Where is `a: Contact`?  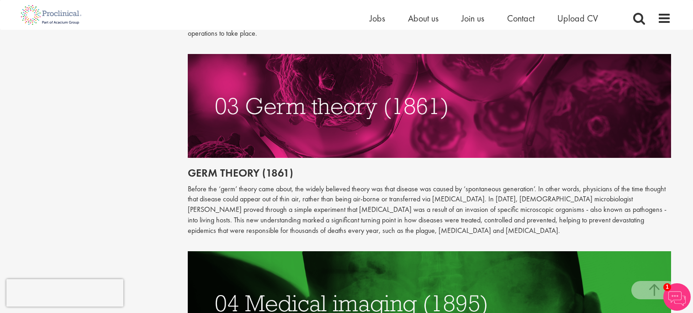
a: Contact is located at coordinates (521, 18).